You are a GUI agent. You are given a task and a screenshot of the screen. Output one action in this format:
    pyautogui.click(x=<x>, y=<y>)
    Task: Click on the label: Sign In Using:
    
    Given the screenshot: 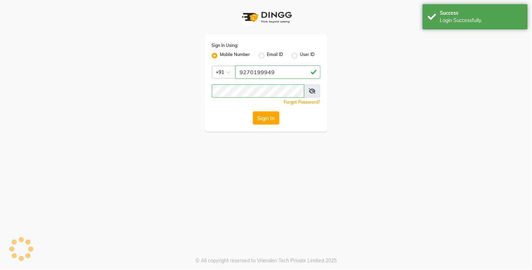 What is the action you would take?
    pyautogui.click(x=225, y=46)
    